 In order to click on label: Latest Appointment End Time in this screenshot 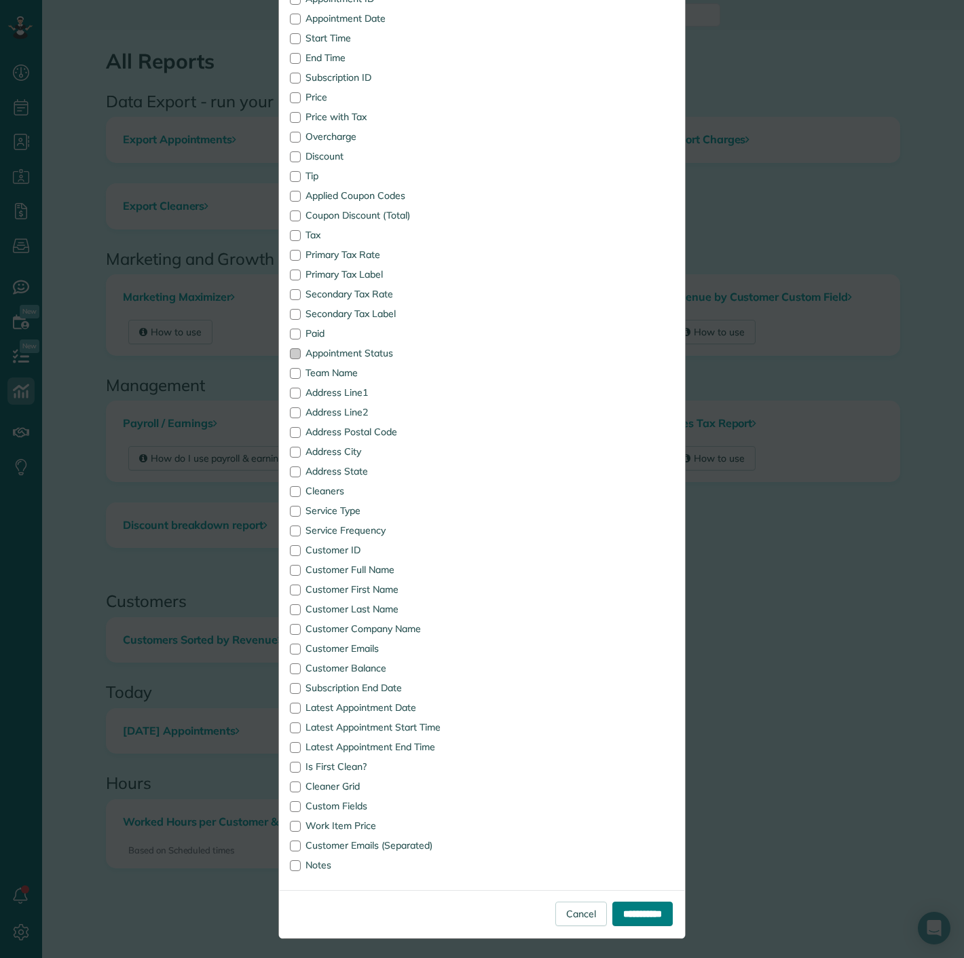, I will do `click(381, 747)`.